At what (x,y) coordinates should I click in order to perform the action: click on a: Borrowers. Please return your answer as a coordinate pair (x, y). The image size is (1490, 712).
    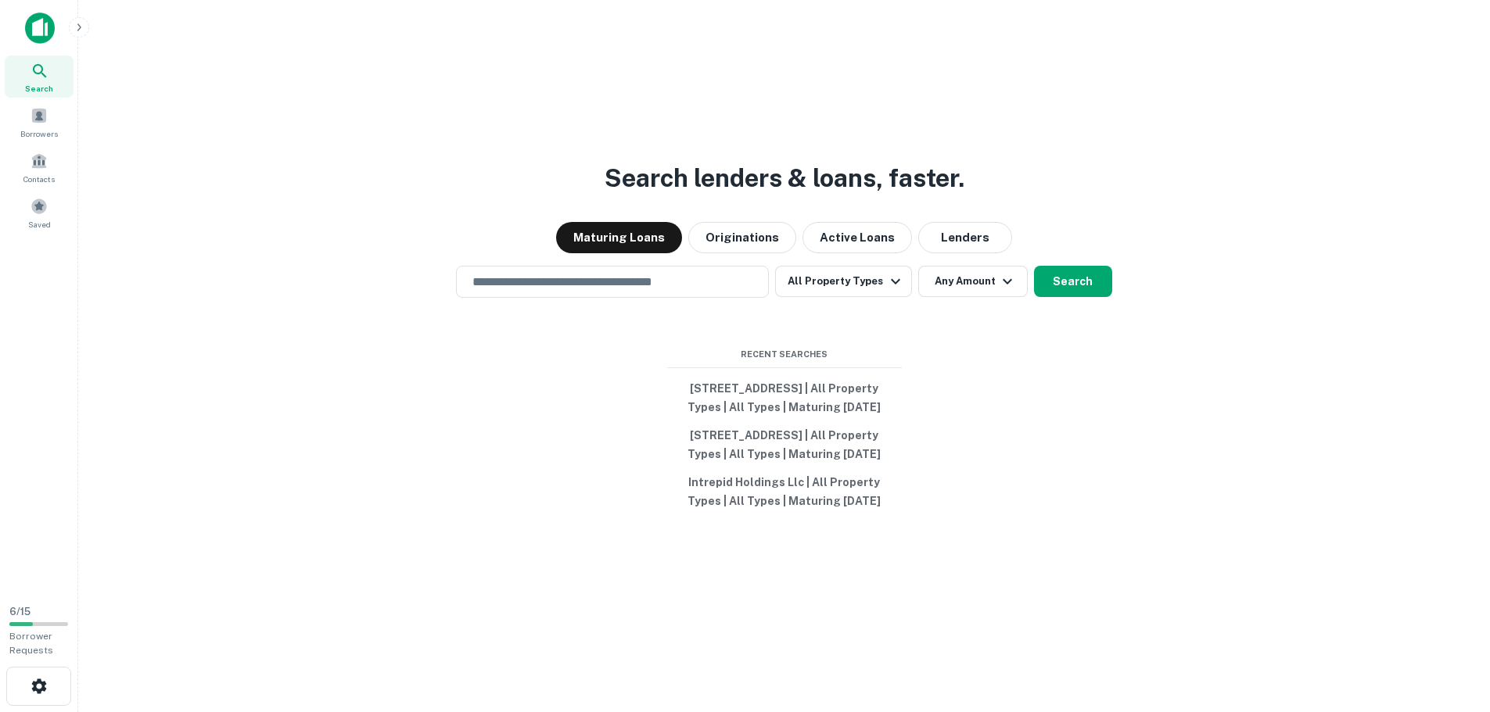
    Looking at the image, I should click on (39, 122).